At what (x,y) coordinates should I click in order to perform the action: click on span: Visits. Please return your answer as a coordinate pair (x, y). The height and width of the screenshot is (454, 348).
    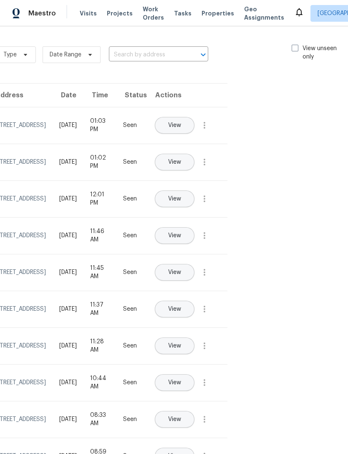
    Looking at the image, I should click on (88, 13).